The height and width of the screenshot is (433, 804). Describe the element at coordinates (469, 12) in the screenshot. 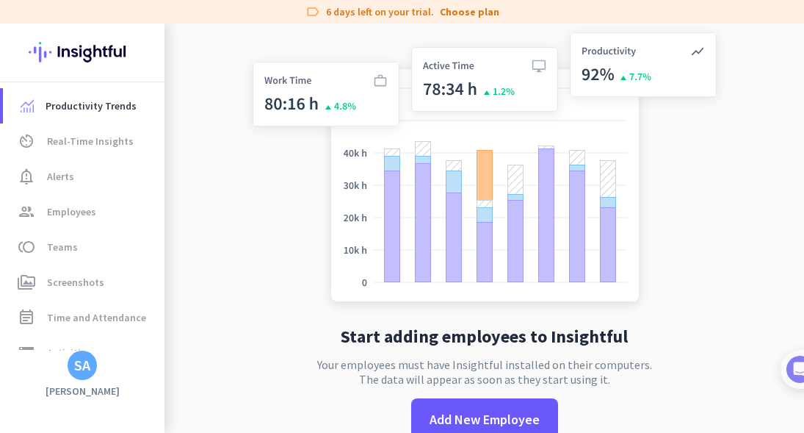

I see `a: Choose plan` at that location.